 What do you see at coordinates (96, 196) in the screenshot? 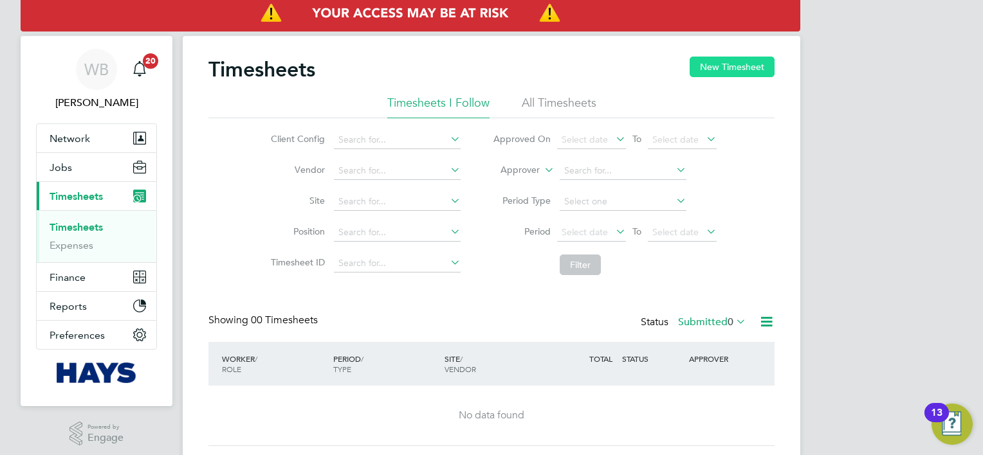
I see `button: Timesheets` at bounding box center [96, 196].